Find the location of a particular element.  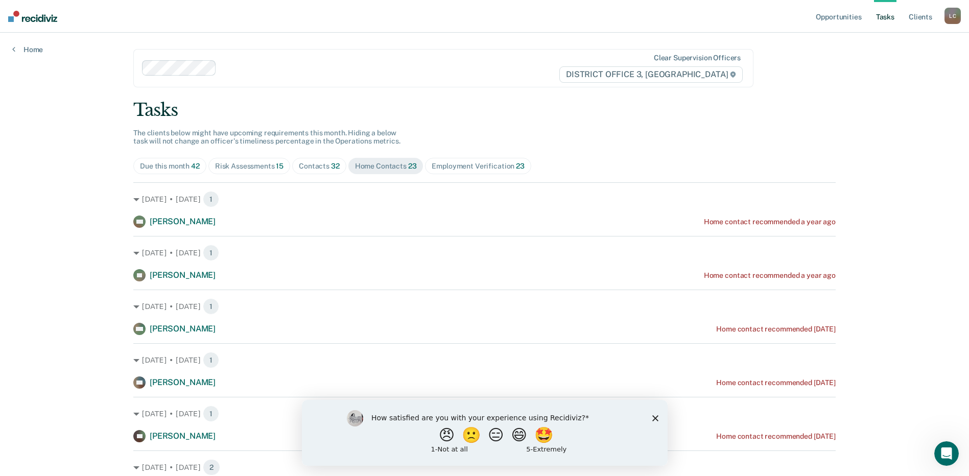

div: L C is located at coordinates (953, 16).